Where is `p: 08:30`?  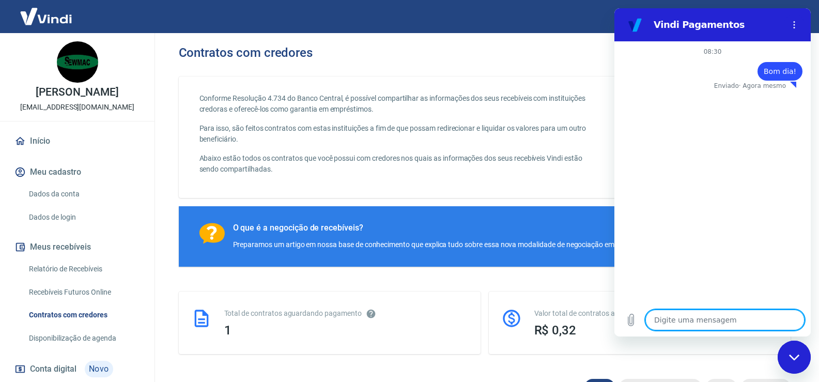
p: 08:30 is located at coordinates (98, 43).